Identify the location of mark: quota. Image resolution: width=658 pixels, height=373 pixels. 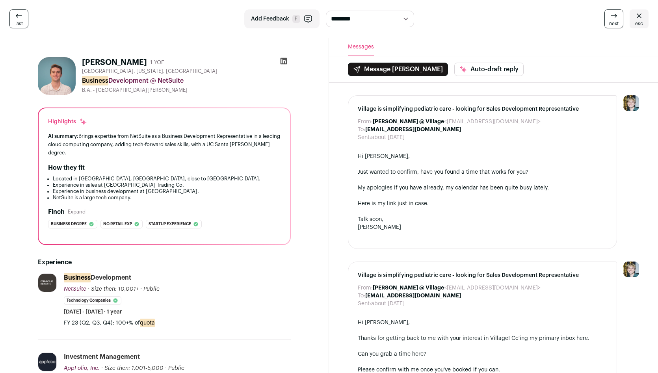
(147, 323).